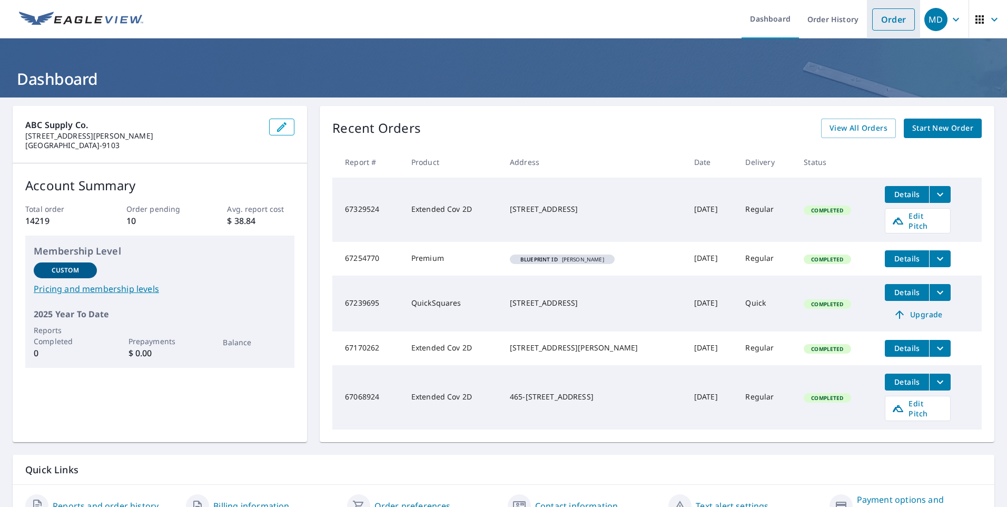 This screenshot has height=507, width=1007. What do you see at coordinates (893, 19) in the screenshot?
I see `a: Order` at bounding box center [893, 19].